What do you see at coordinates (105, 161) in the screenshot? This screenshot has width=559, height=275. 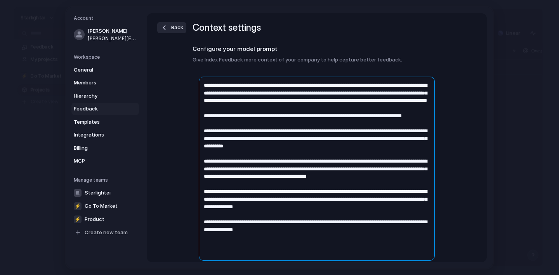 I see `a: MCP` at bounding box center [105, 161].